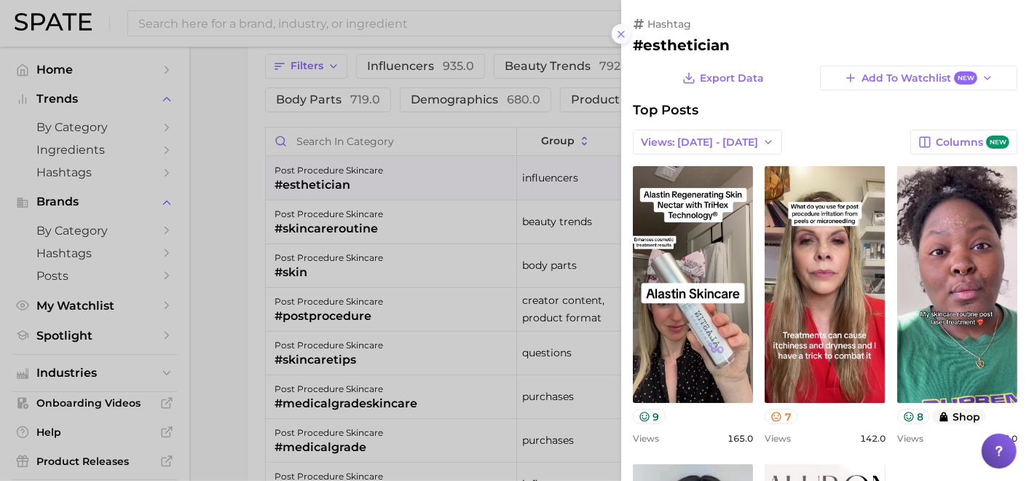 The height and width of the screenshot is (481, 1029). Describe the element at coordinates (669, 24) in the screenshot. I see `span: hashtag` at that location.